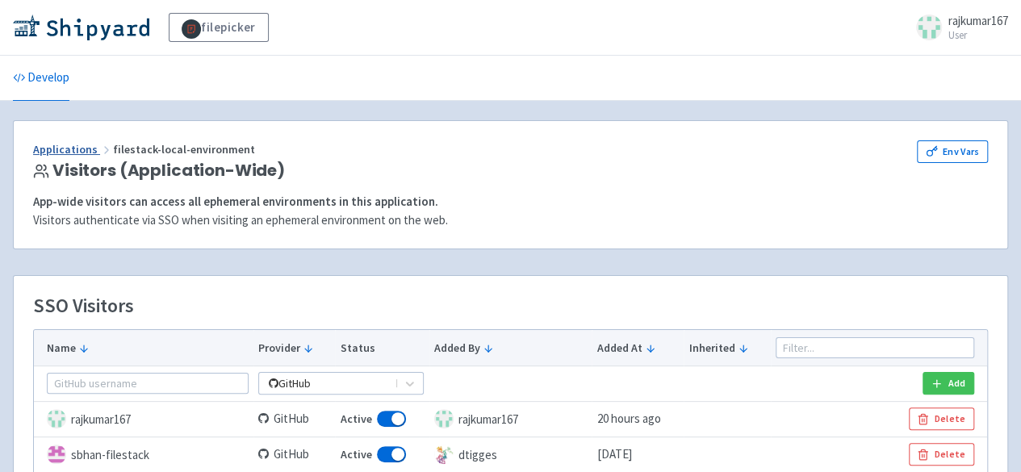 The width and height of the screenshot is (1021, 472). I want to click on button: Inherited, so click(727, 348).